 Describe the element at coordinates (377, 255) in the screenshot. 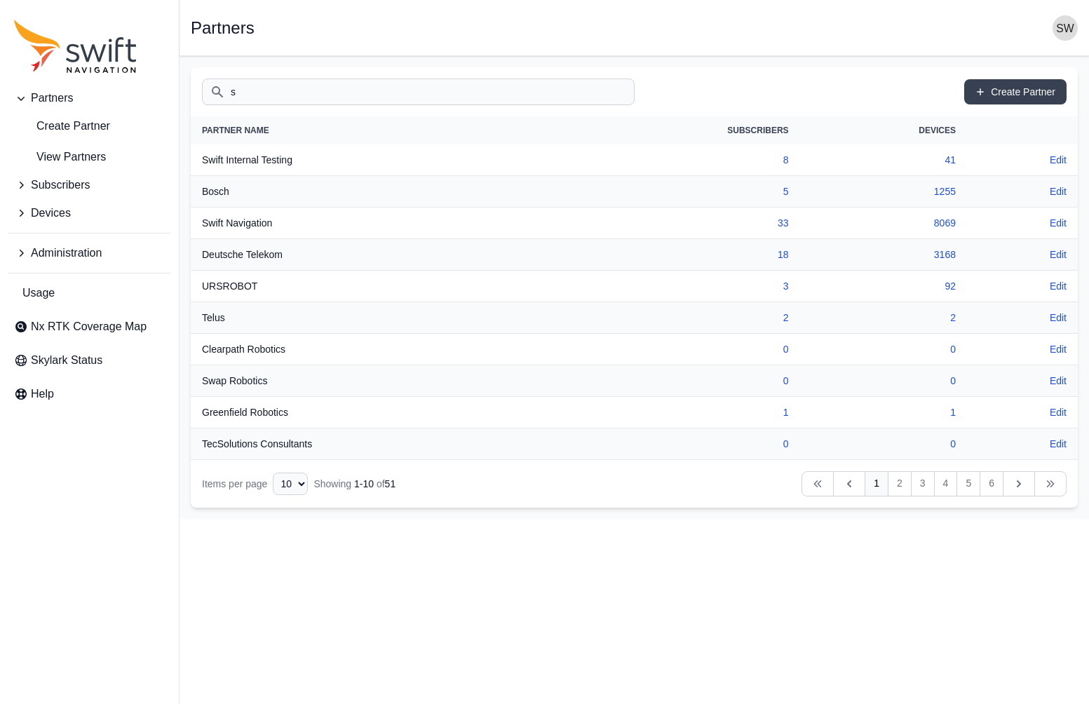

I see `th: Deutsche Telekom` at that location.